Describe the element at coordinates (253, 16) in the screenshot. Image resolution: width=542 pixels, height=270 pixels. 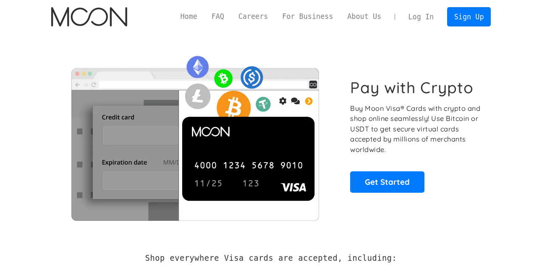
I see `a: Careers` at that location.